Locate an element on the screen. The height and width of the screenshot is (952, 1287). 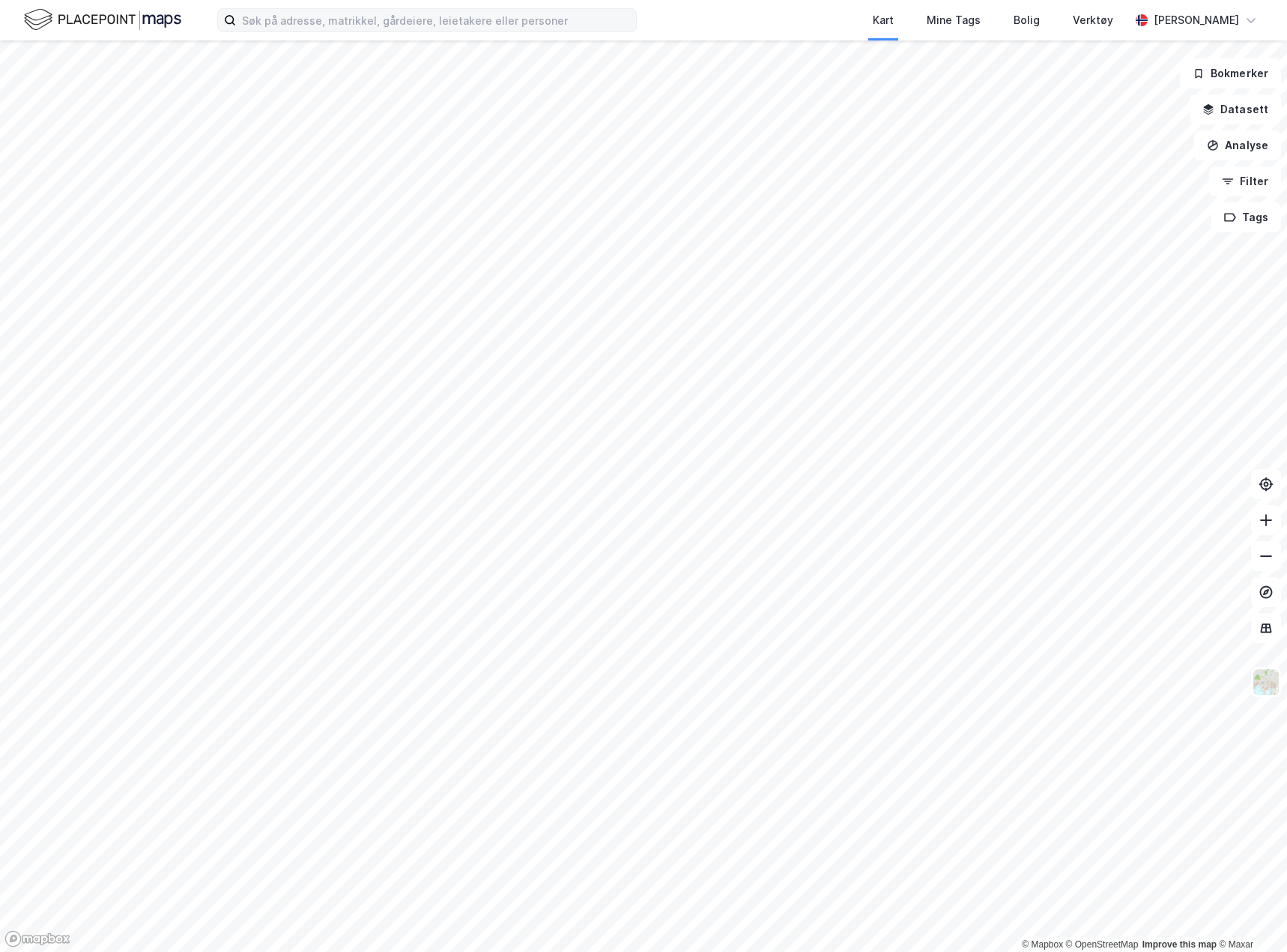
a: OpenStreetMap is located at coordinates (1102, 944).